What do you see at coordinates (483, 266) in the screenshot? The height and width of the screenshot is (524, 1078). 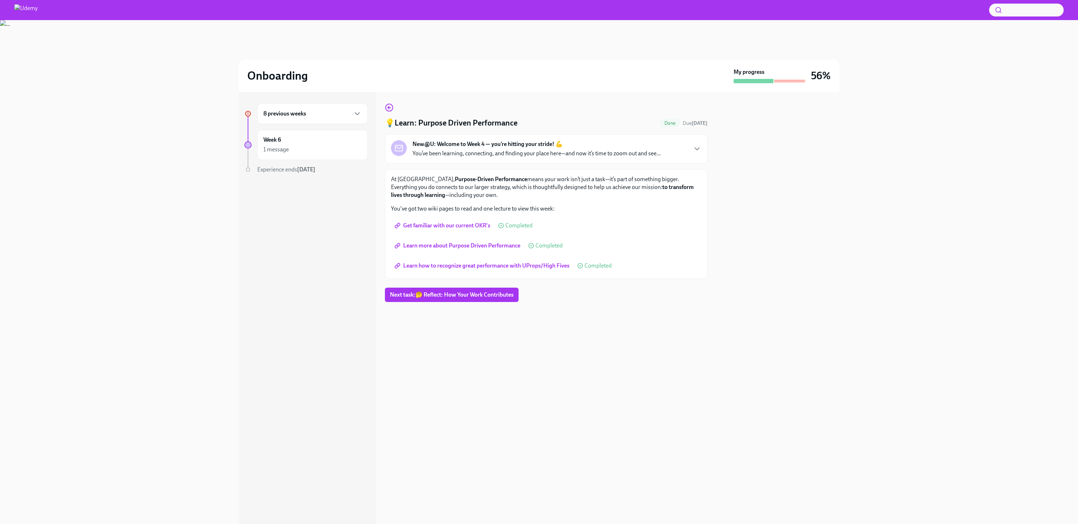 I see `span: Learn how to recognize great performance with UProps/High Fives` at bounding box center [483, 266].